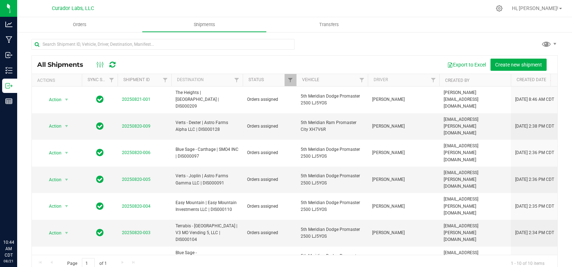 Image resolution: width=572 pixels, height=267 pixels. What do you see at coordinates (458, 81) in the screenshot?
I see `a: Created By` at bounding box center [458, 81].